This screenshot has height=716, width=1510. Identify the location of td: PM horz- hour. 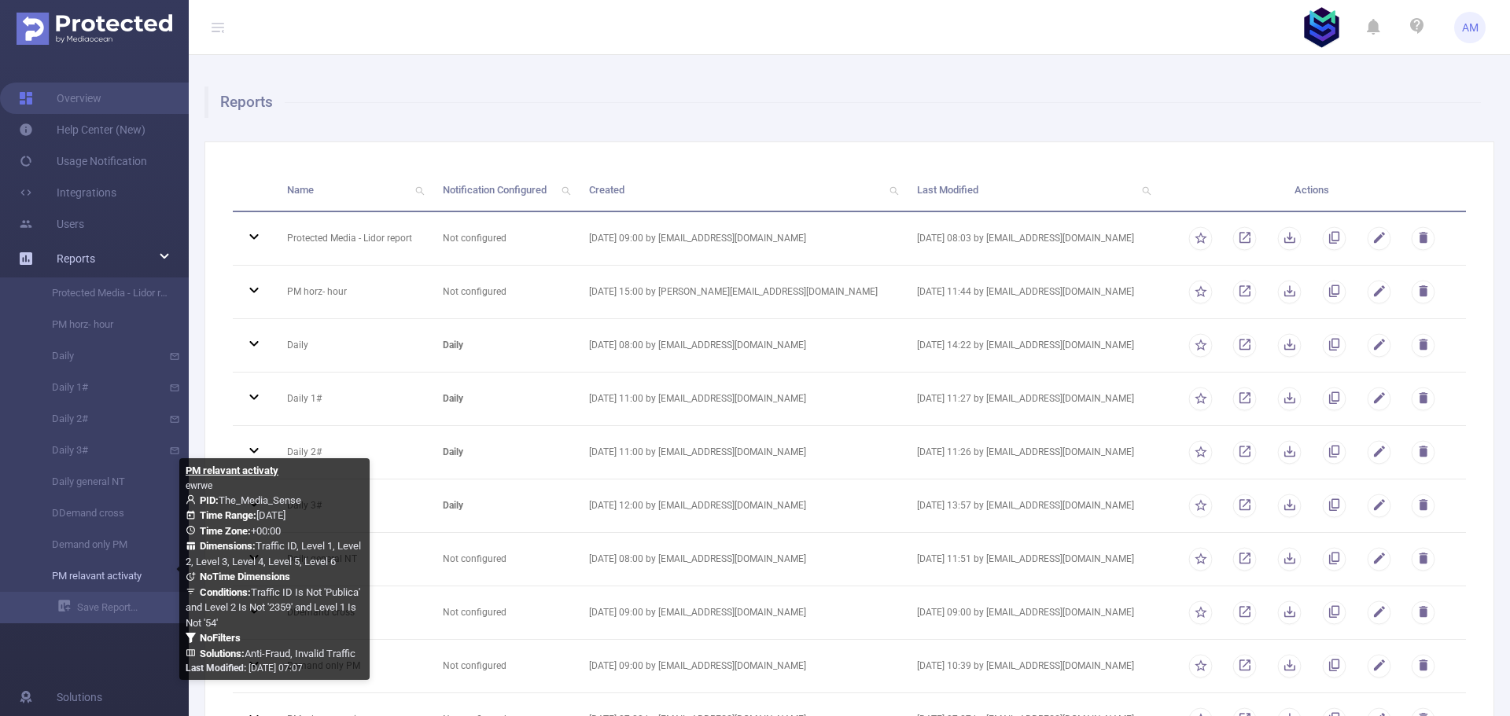
(353, 293).